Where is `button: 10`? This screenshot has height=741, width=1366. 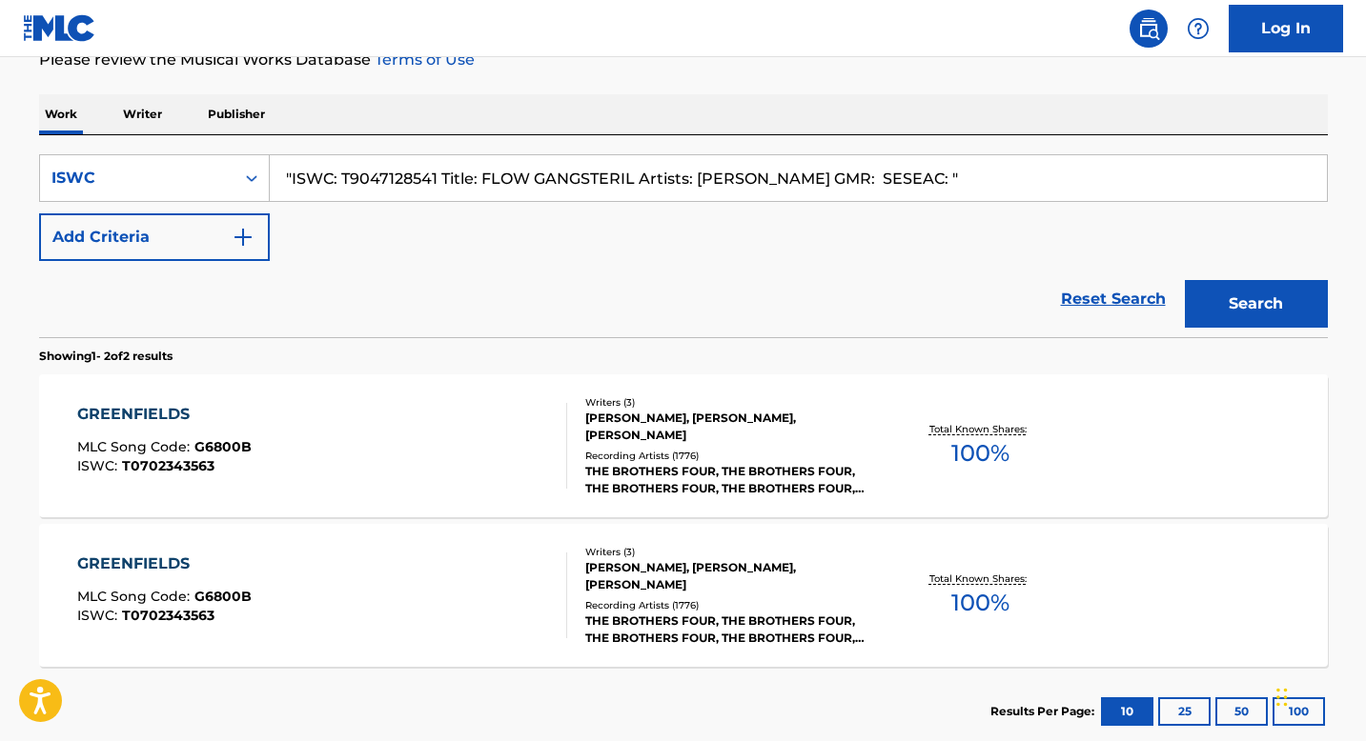 button: 10 is located at coordinates (1126, 712).